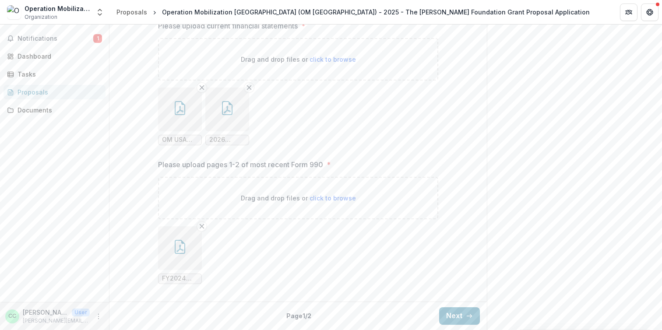  Describe the element at coordinates (58, 74) in the screenshot. I see `div: Tasks` at that location.